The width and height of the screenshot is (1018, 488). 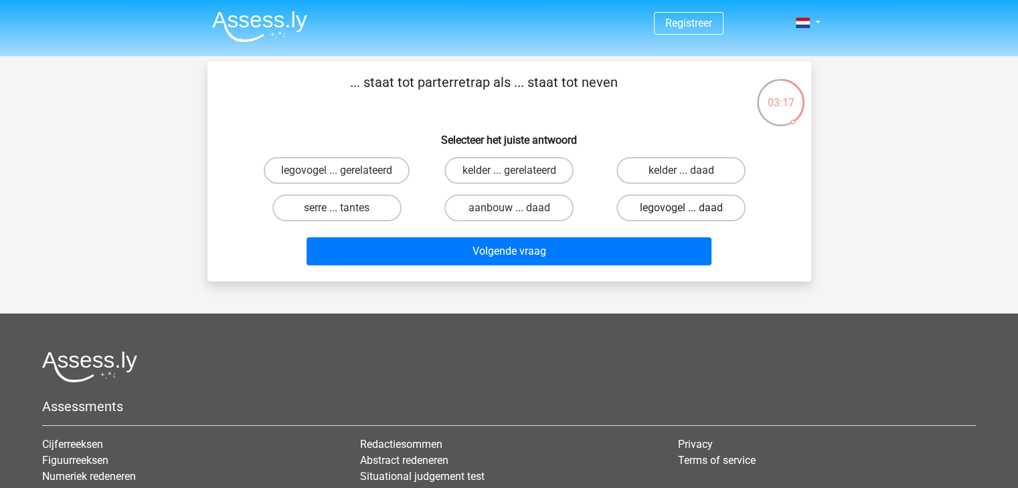 What do you see at coordinates (680, 208) in the screenshot?
I see `label: legovogel ... daad` at bounding box center [680, 208].